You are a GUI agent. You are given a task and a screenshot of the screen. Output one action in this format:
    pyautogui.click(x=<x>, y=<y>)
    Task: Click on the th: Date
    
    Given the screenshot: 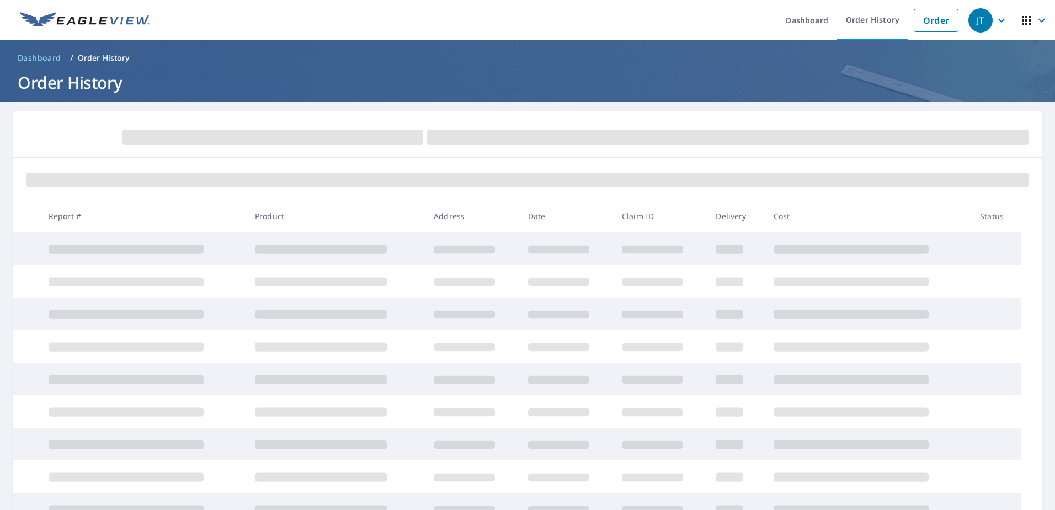 What is the action you would take?
    pyautogui.click(x=566, y=216)
    